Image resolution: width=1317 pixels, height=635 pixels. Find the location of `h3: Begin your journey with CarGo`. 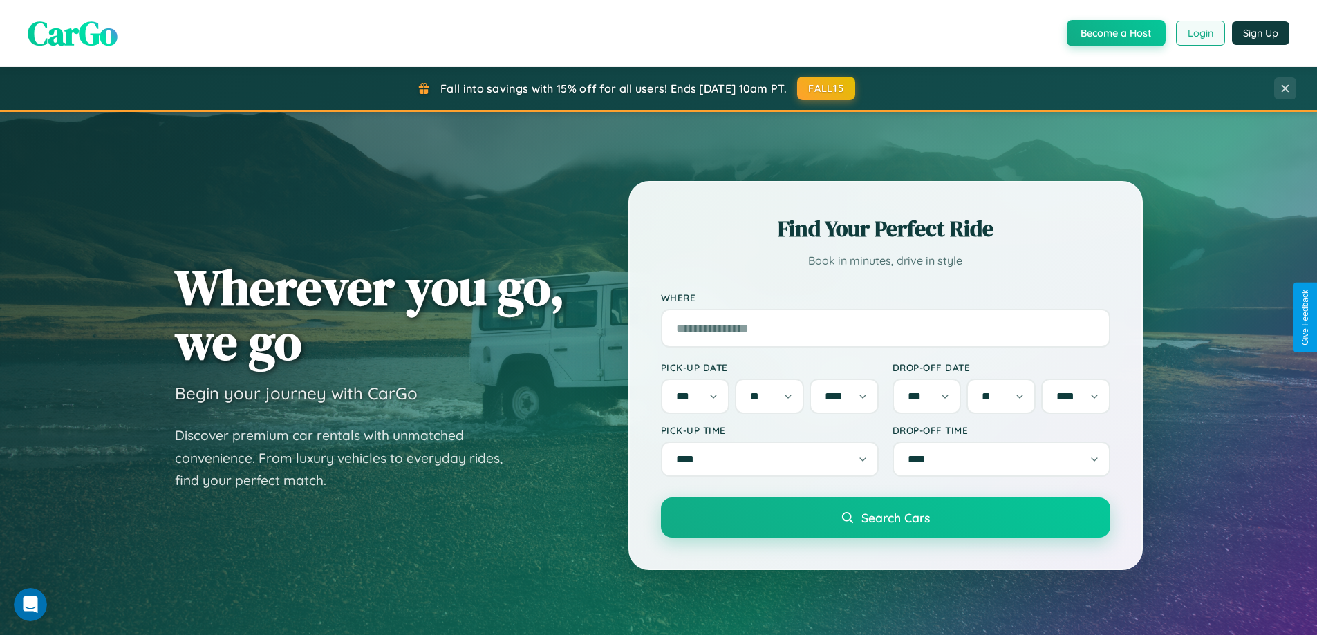

h3: Begin your journey with CarGo is located at coordinates (296, 393).